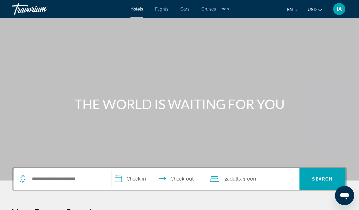  I want to click on span: , 1, so click(249, 179).